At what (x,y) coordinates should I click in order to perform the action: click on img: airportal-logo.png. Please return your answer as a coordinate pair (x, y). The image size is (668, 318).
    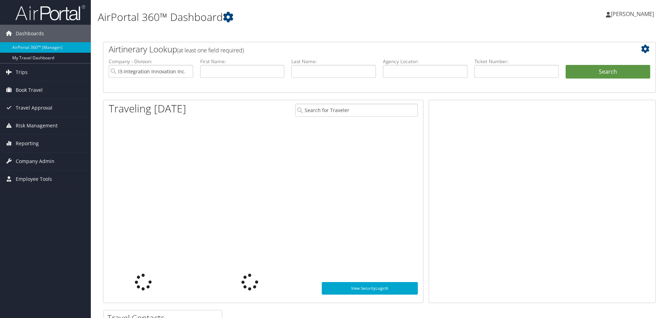
    Looking at the image, I should click on (50, 13).